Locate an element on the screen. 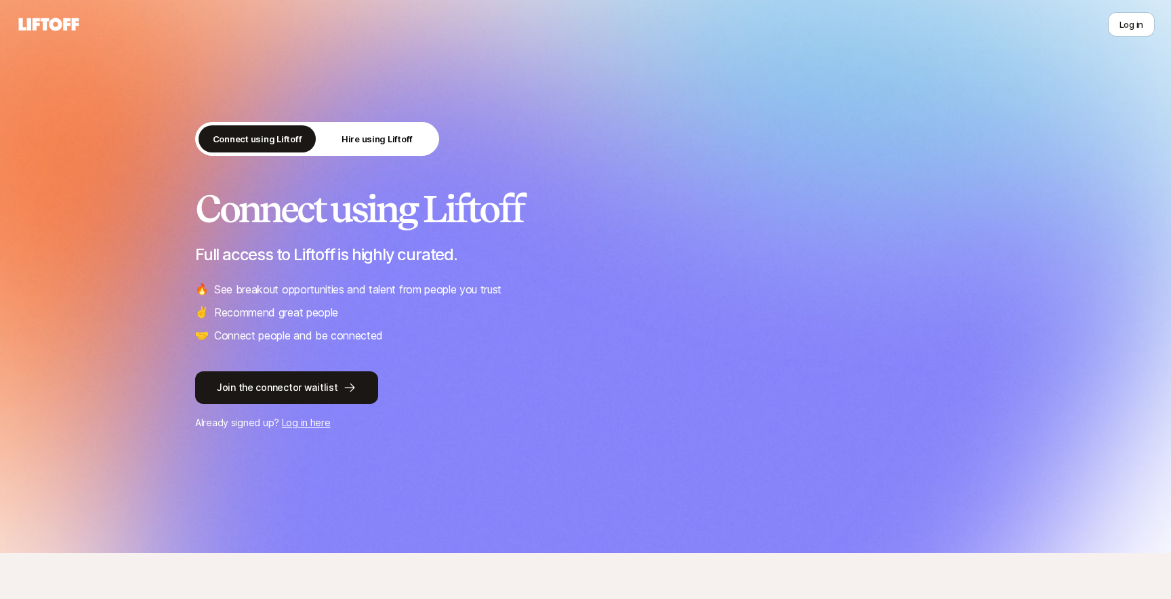 This screenshot has height=599, width=1171. p: Hire using Liftoff is located at coordinates (377, 139).